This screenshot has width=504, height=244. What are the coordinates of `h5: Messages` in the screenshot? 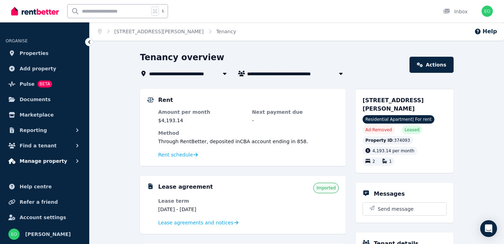 It's located at (389, 194).